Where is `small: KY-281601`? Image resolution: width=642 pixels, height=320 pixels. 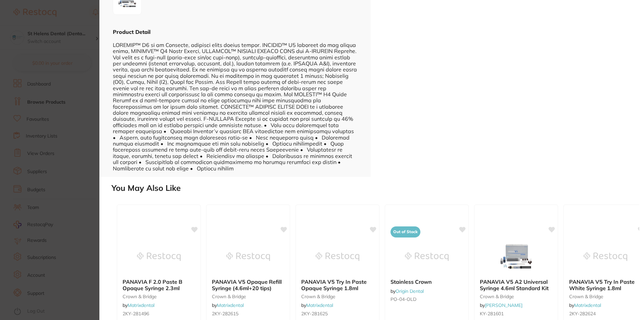
small: KY-281601 is located at coordinates (516, 314).